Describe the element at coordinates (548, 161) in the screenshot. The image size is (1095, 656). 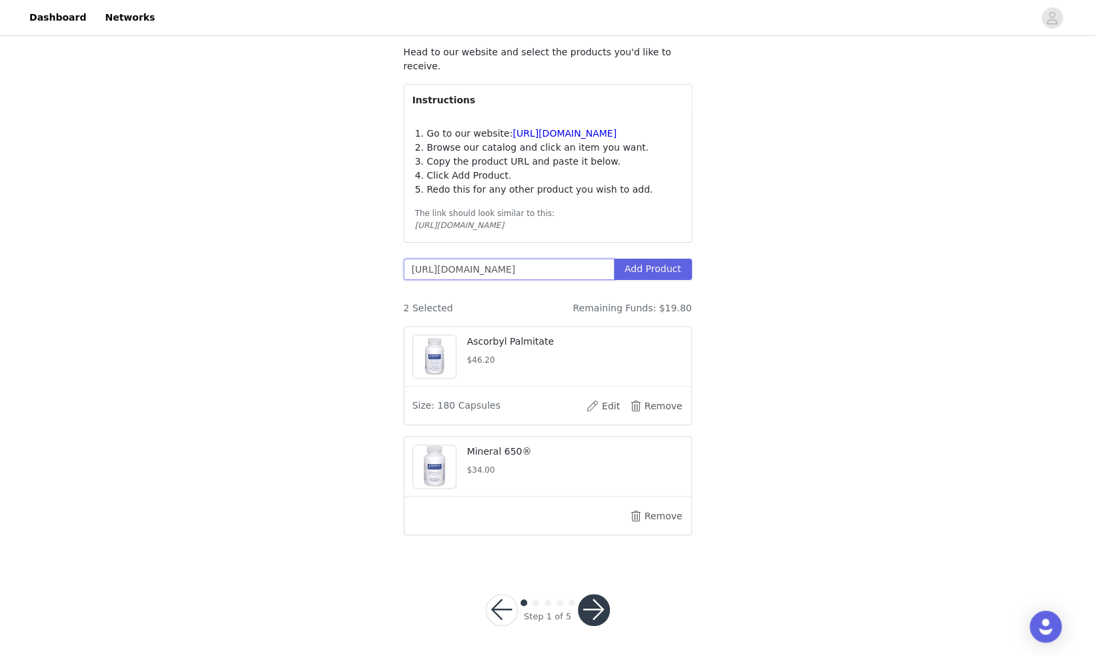
I see `p: 3. Copy the product URL and paste it below.` at that location.